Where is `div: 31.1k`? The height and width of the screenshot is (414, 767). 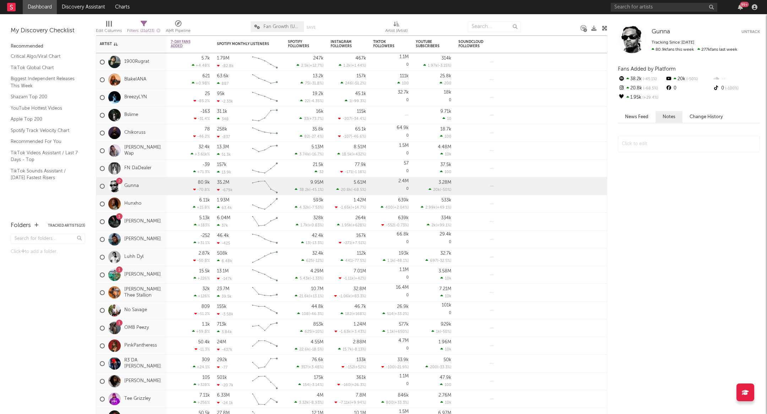 div: 31.1k is located at coordinates (222, 111).